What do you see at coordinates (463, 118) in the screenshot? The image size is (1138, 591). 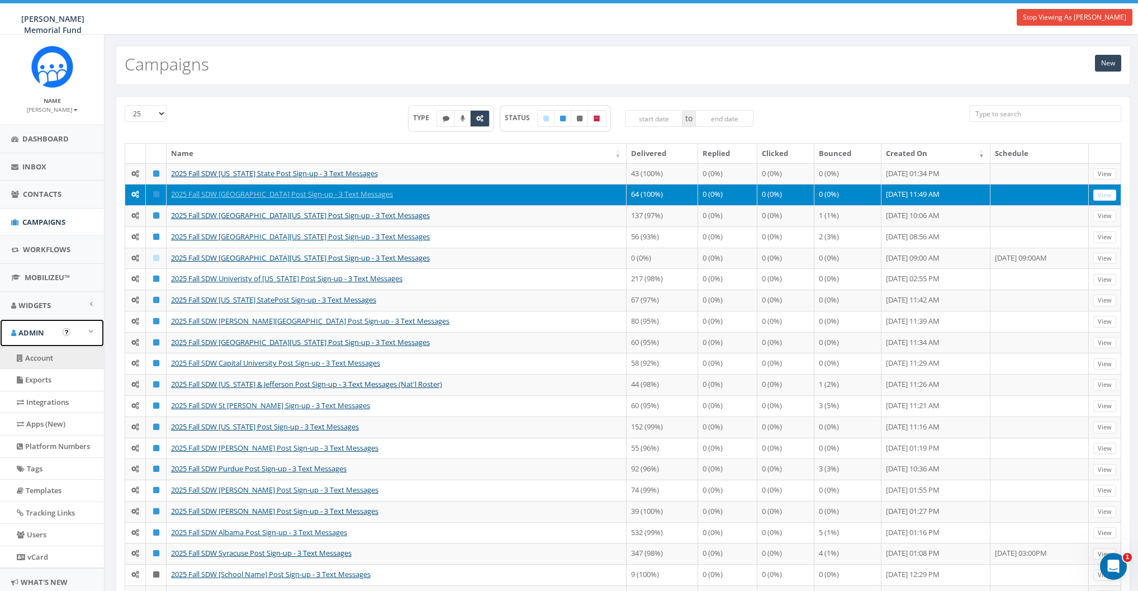 I see `label: Ringless Voice Mail` at bounding box center [463, 118].